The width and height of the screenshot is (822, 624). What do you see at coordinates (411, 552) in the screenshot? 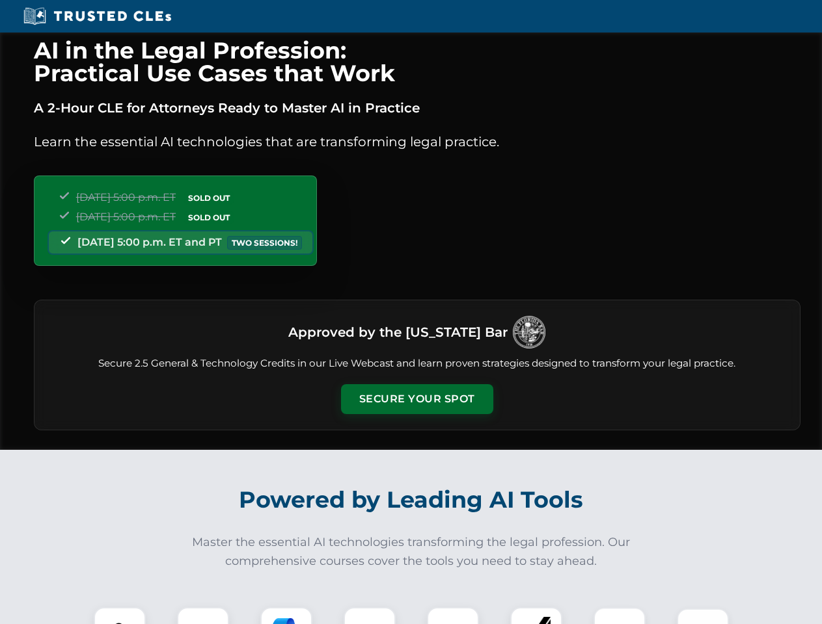
I see `p: Master the essential AI technologies transforming the legal profession. Our comprehensive courses...` at bounding box center [411, 552].